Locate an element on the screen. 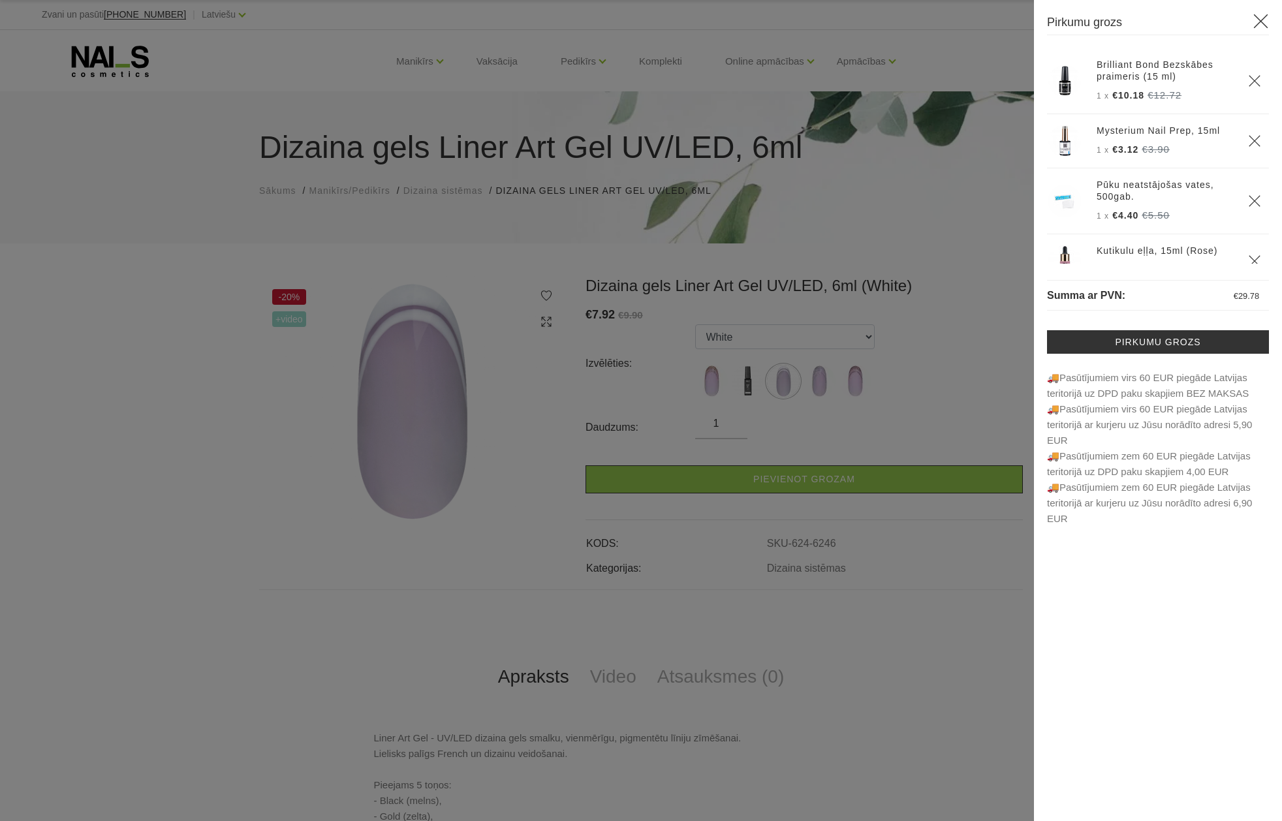 The width and height of the screenshot is (1282, 821). s: €3.90 is located at coordinates (1156, 149).